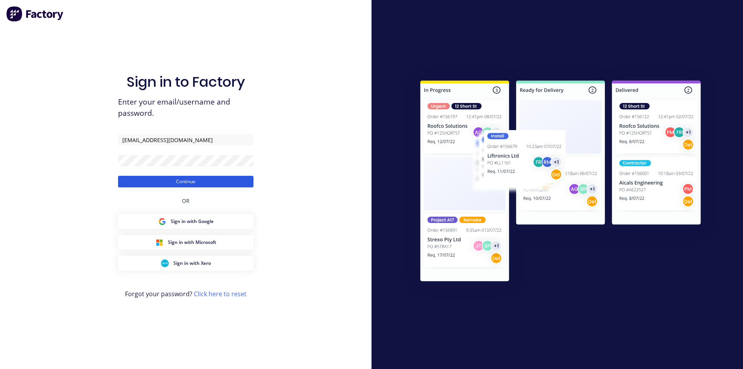 This screenshot has height=369, width=743. Describe the element at coordinates (561, 182) in the screenshot. I see `img: Sign in` at that location.